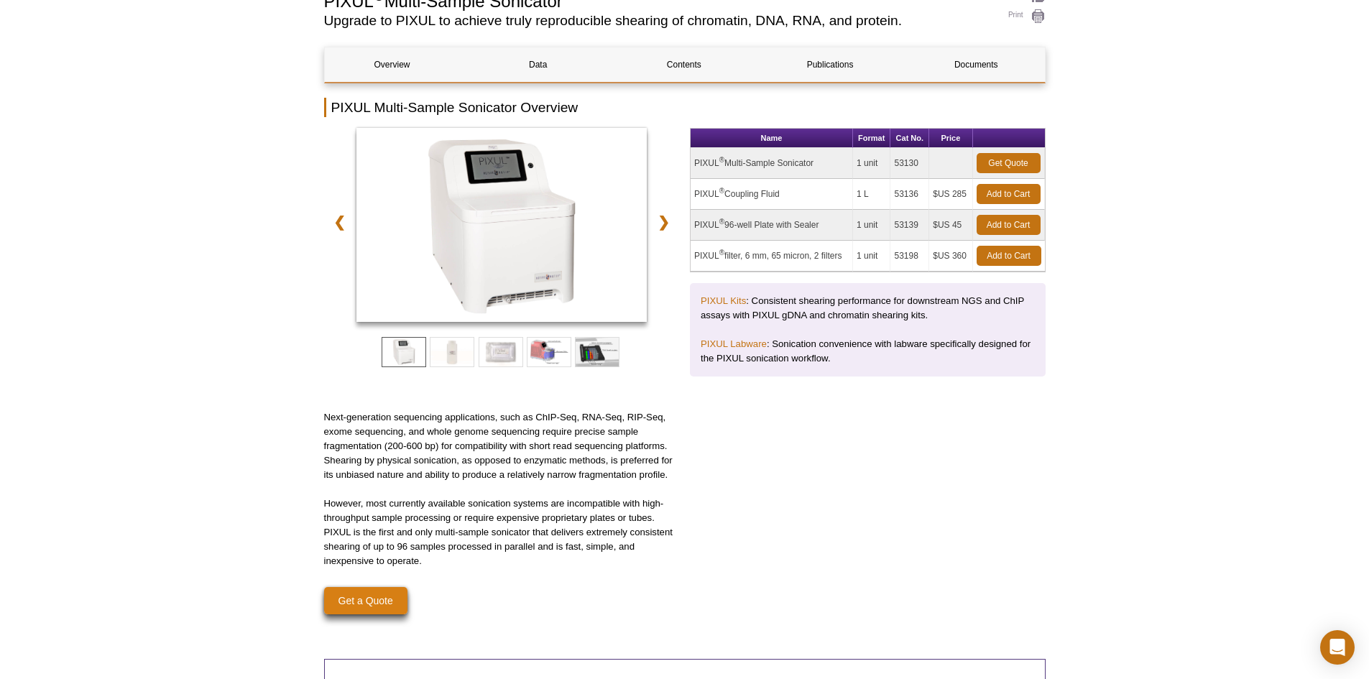 This screenshot has height=679, width=1369. Describe the element at coordinates (951, 256) in the screenshot. I see `td: $US 360` at that location.